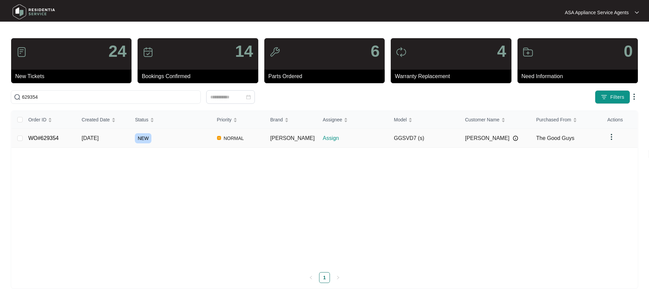  Describe the element at coordinates (311, 277) in the screenshot. I see `button: left` at that location.